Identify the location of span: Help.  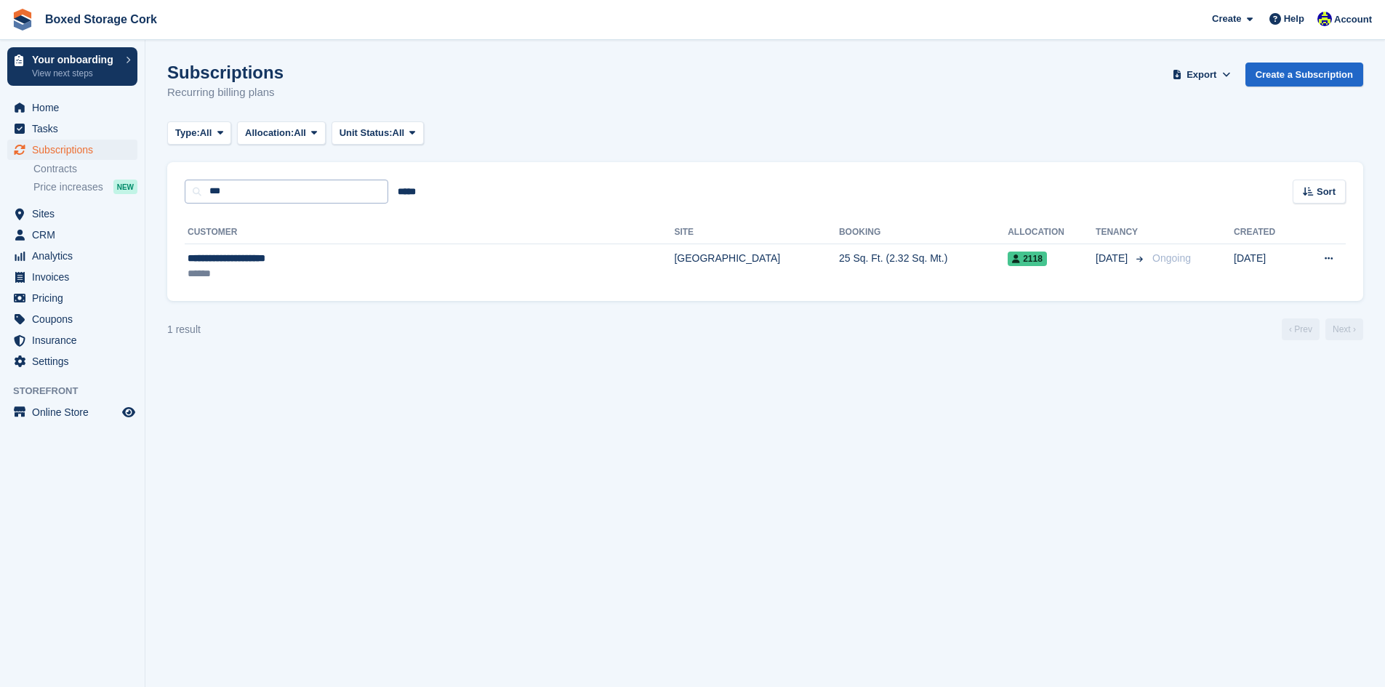
(1294, 19).